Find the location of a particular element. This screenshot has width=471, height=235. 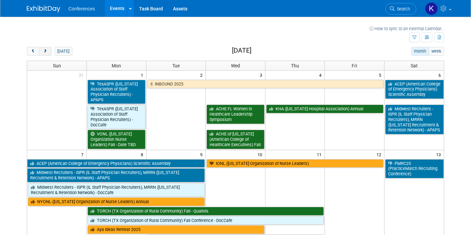

button: week is located at coordinates (436, 51).